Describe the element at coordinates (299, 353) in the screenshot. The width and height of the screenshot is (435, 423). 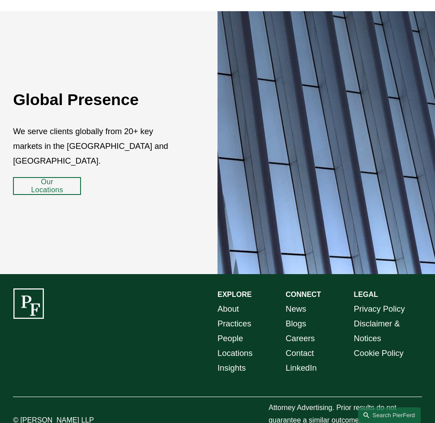
I see `a: Contact` at that location.